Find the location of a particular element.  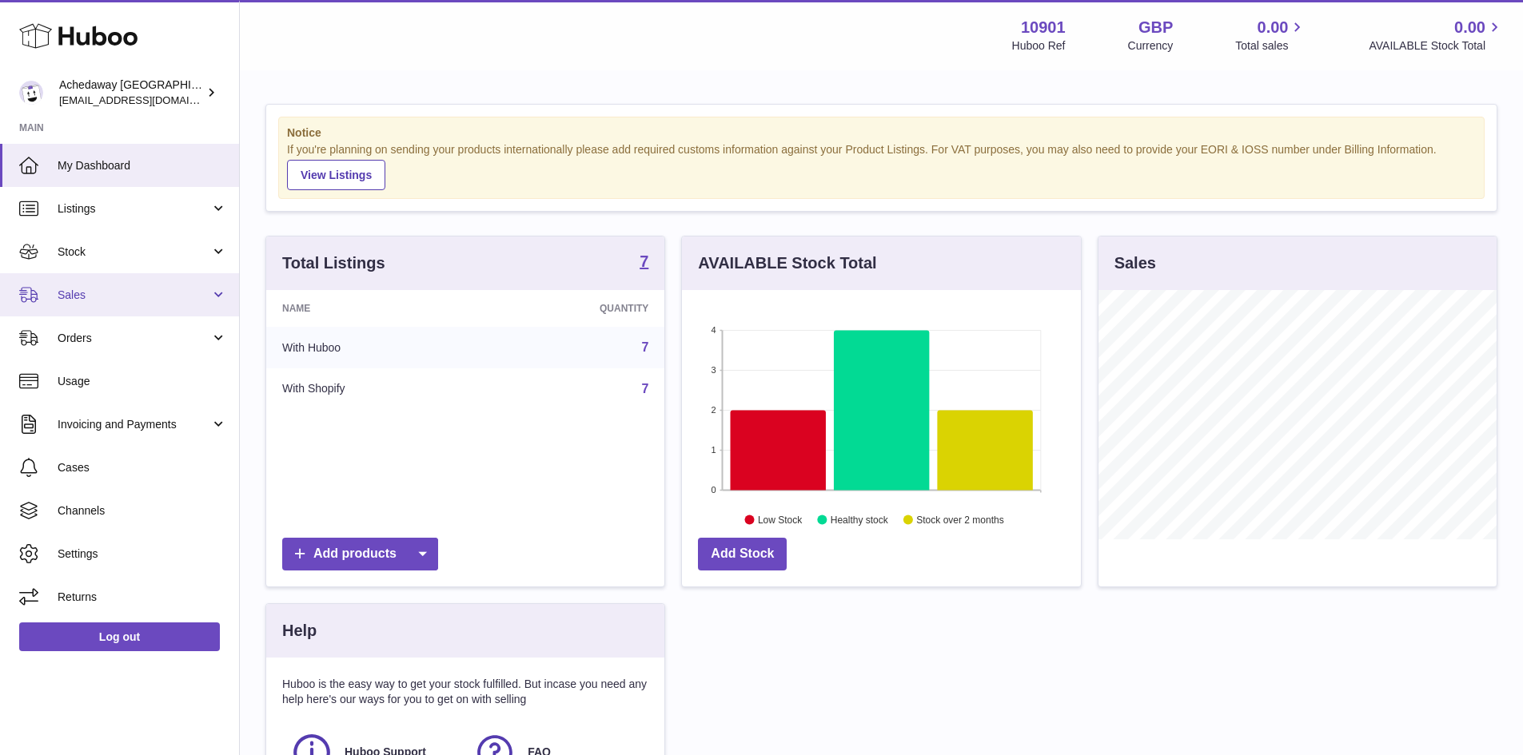

td: With Shopify is located at coordinates (373, 389).